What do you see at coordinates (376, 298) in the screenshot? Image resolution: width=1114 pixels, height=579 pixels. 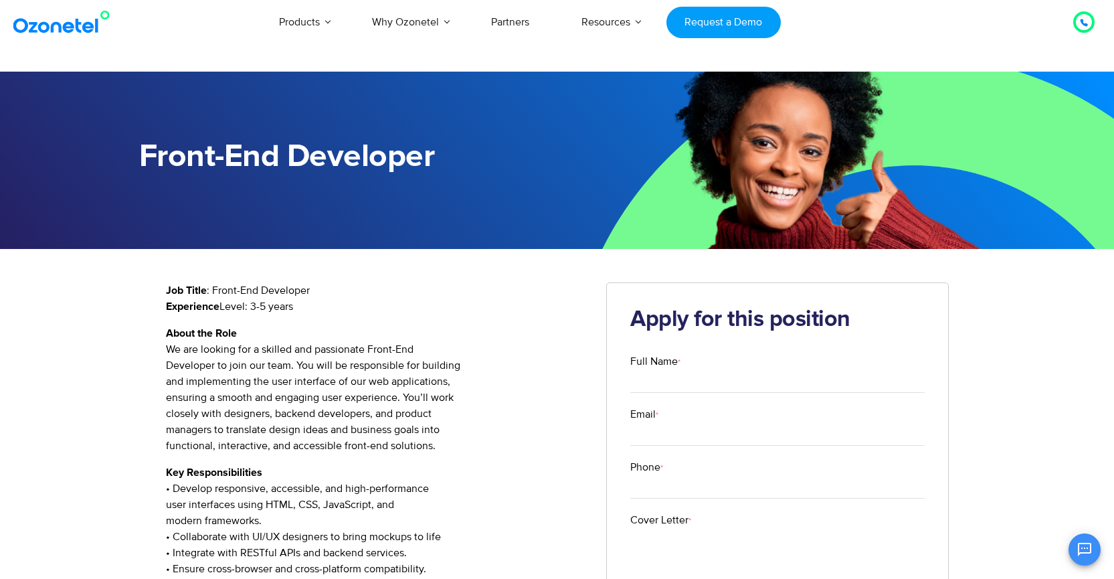 I see `p: : Front-End Developer Level: 3-5 years` at bounding box center [376, 298].